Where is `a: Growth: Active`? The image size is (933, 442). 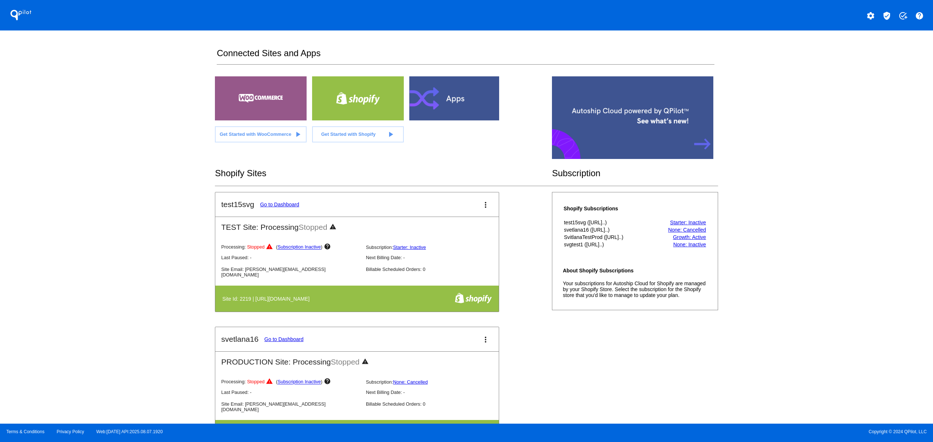 a: Growth: Active is located at coordinates (690, 237).